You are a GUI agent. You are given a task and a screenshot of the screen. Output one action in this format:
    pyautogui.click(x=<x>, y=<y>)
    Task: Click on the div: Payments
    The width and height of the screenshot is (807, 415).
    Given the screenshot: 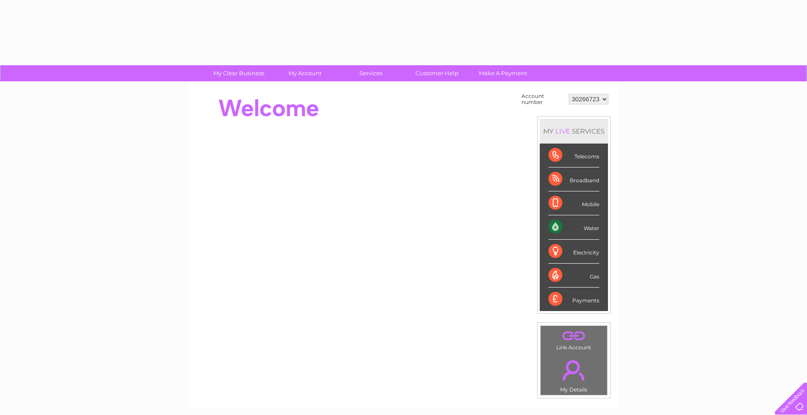 What is the action you would take?
    pyautogui.click(x=574, y=299)
    